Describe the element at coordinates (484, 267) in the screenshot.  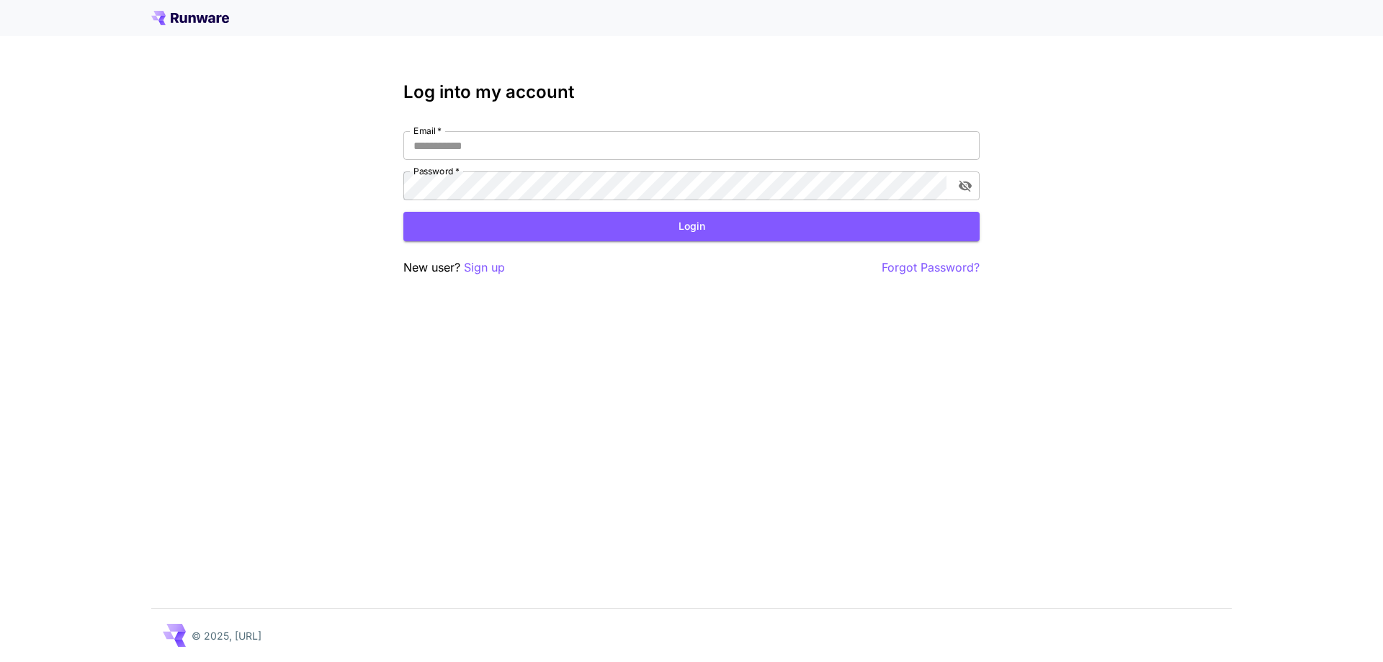
I see `p: Sign up` at that location.